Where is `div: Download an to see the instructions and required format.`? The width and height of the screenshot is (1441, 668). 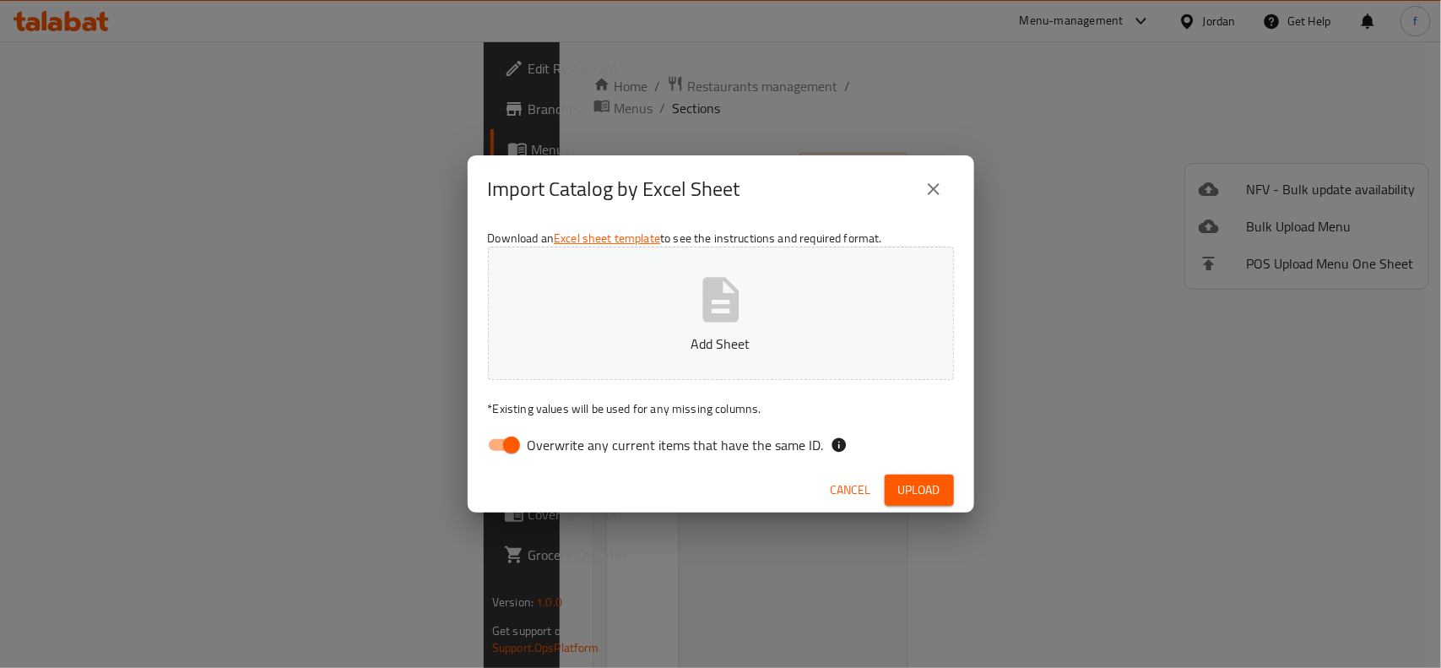 div: Download an to see the instructions and required format. is located at coordinates (721, 345).